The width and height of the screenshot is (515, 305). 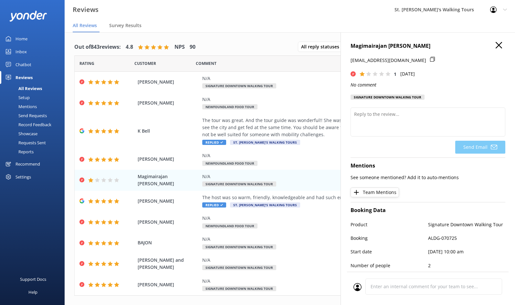 I want to click on h4: 90, so click(x=193, y=47).